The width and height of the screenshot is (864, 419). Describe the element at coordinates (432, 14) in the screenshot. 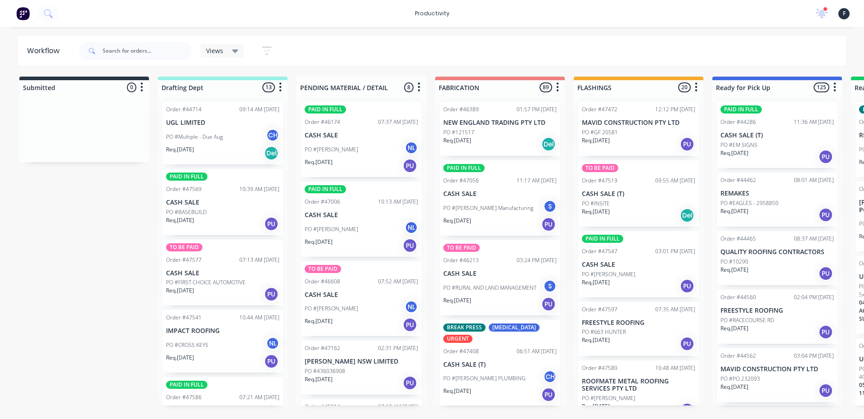

I see `div: productivity` at that location.